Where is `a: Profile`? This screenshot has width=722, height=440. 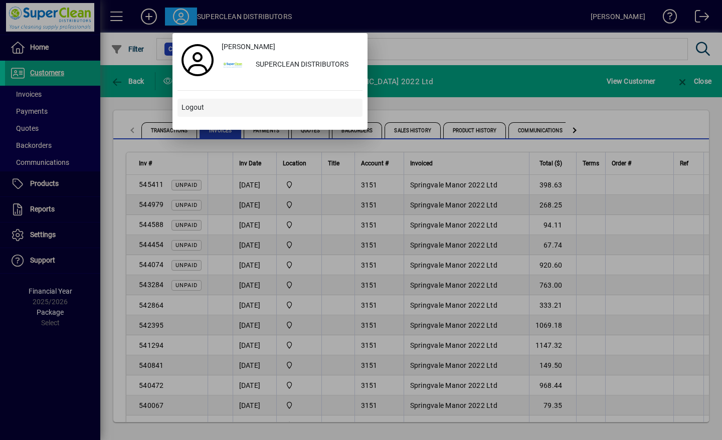 a: Profile is located at coordinates (198, 60).